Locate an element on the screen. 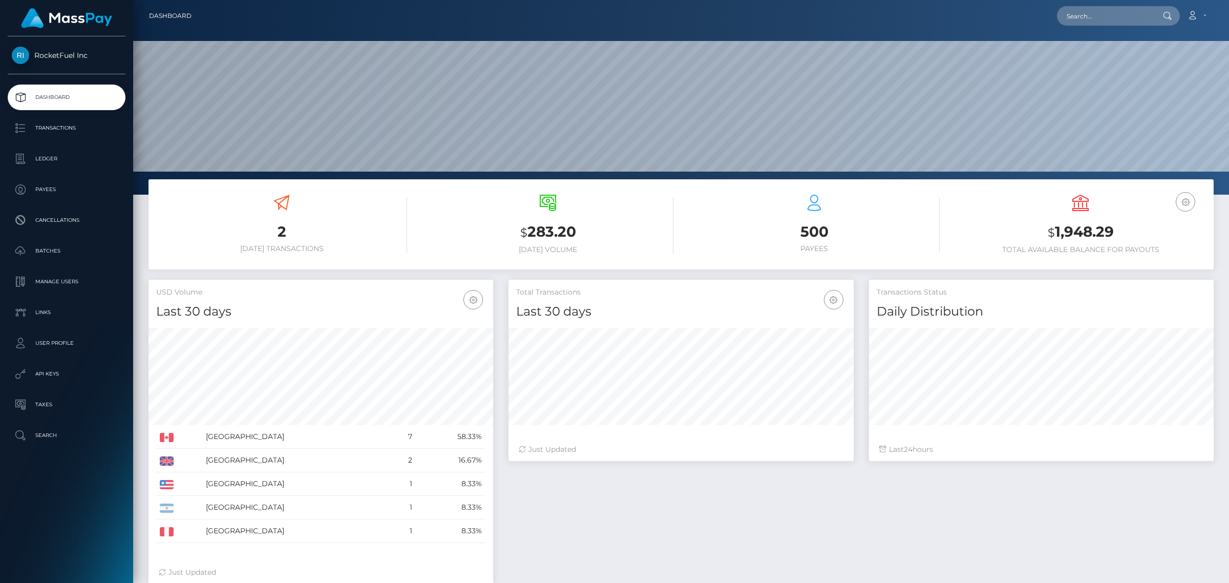  td: 58.33% is located at coordinates (451, 437).